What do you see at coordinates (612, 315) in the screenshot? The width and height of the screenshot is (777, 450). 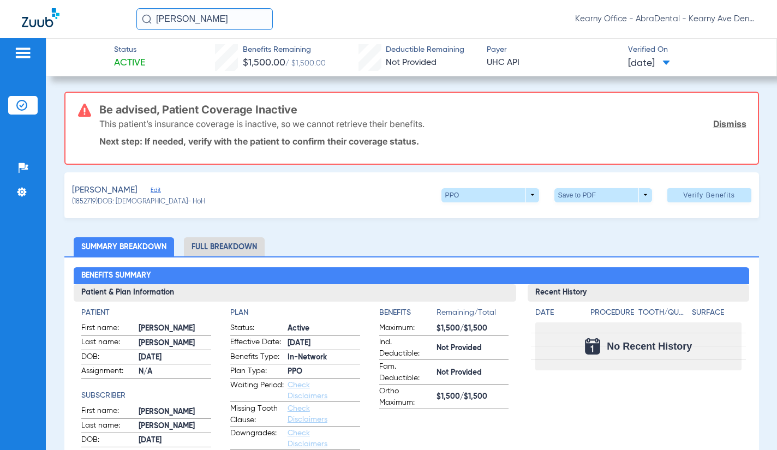 I see `app-breakdown-title: Procedure` at bounding box center [612, 315].